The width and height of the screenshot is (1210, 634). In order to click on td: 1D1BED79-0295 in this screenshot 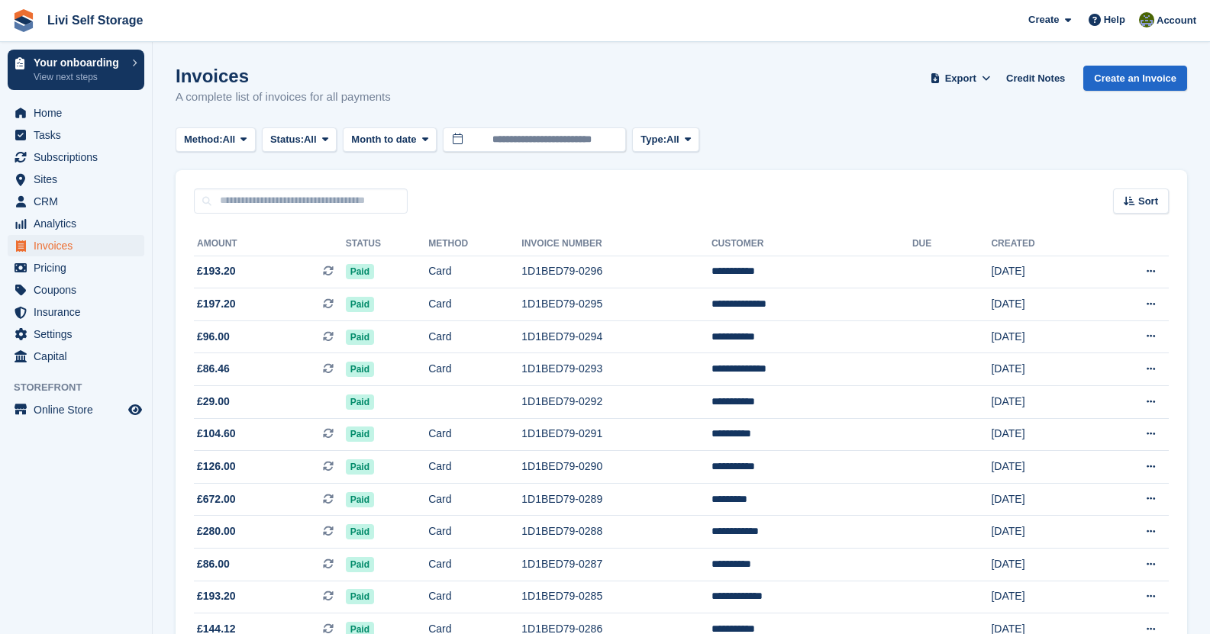, I will do `click(616, 305)`.